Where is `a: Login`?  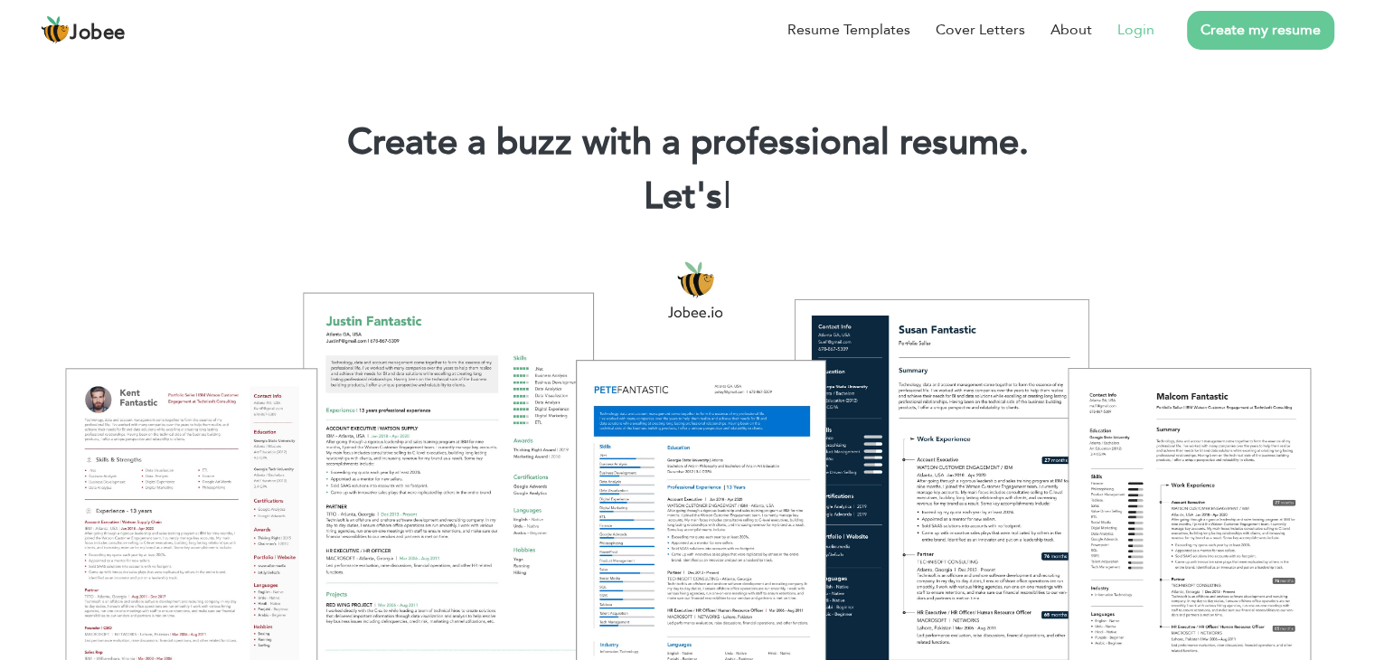 a: Login is located at coordinates (1136, 30).